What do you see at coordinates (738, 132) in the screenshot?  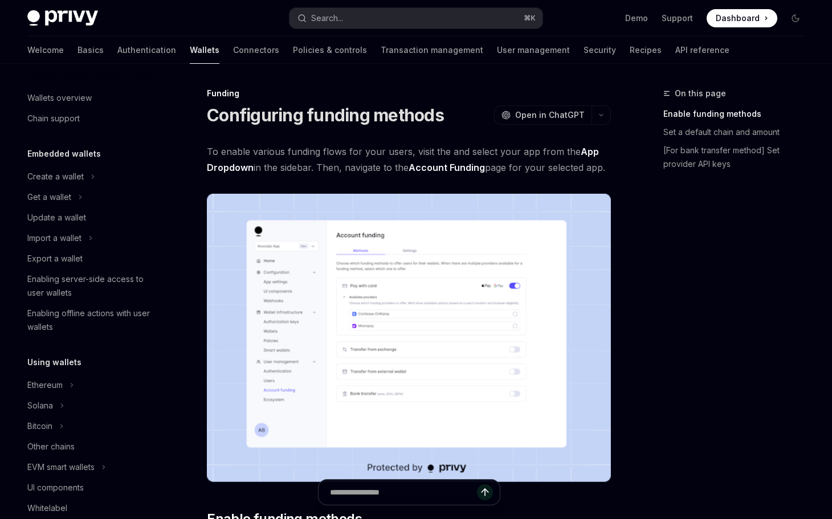 I see `a: Set a default chain and amount` at bounding box center [738, 132].